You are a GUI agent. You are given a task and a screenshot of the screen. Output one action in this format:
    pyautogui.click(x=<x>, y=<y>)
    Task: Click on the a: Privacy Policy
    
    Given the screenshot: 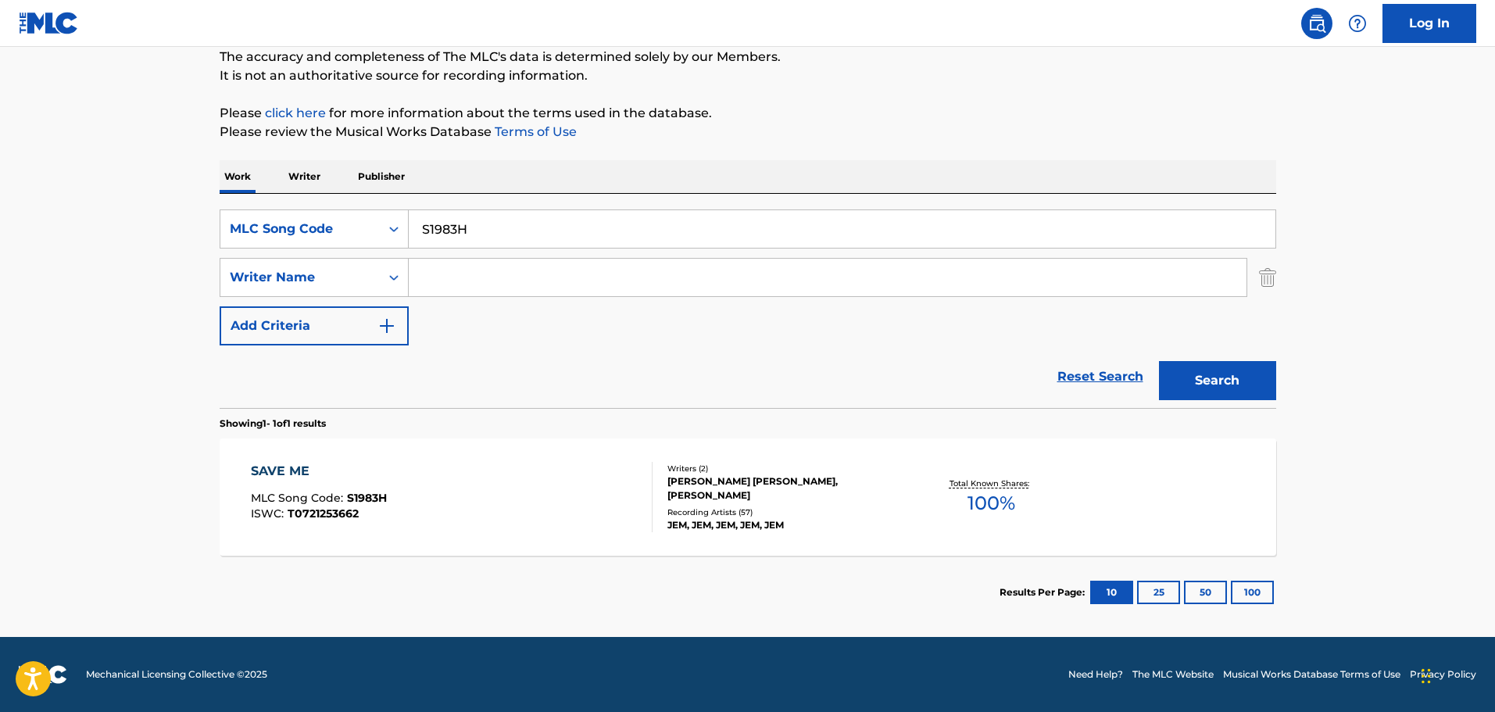 What is the action you would take?
    pyautogui.click(x=1443, y=674)
    